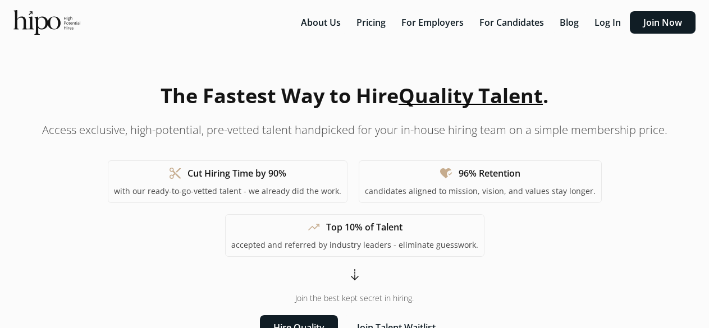 The height and width of the screenshot is (328, 709). What do you see at coordinates (512, 22) in the screenshot?
I see `a: For Candidates` at bounding box center [512, 22].